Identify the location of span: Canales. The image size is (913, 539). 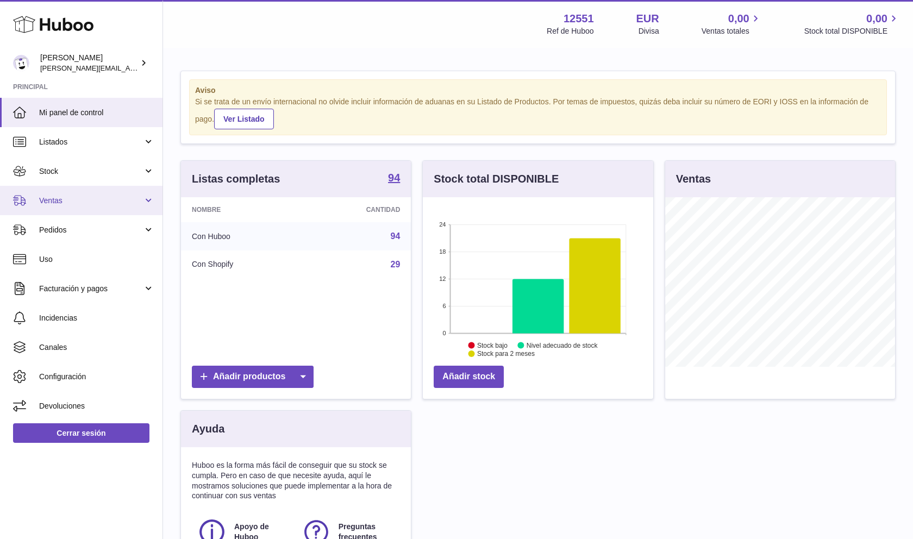
(97, 347).